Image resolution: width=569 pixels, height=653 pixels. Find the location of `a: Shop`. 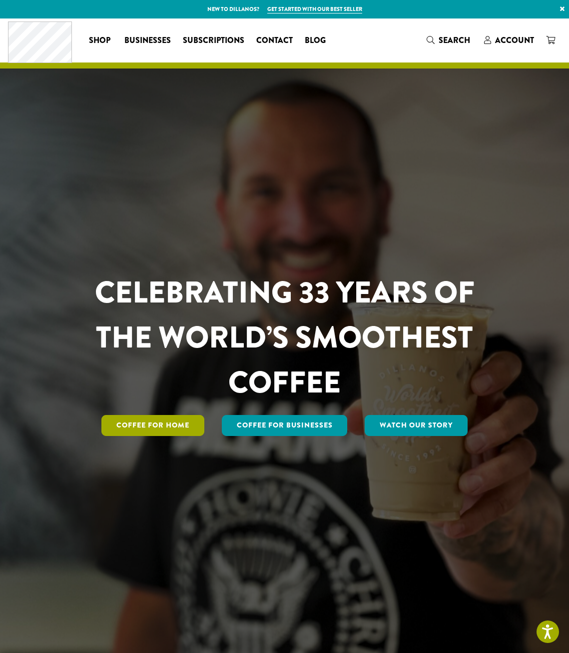

a: Shop is located at coordinates (100, 40).